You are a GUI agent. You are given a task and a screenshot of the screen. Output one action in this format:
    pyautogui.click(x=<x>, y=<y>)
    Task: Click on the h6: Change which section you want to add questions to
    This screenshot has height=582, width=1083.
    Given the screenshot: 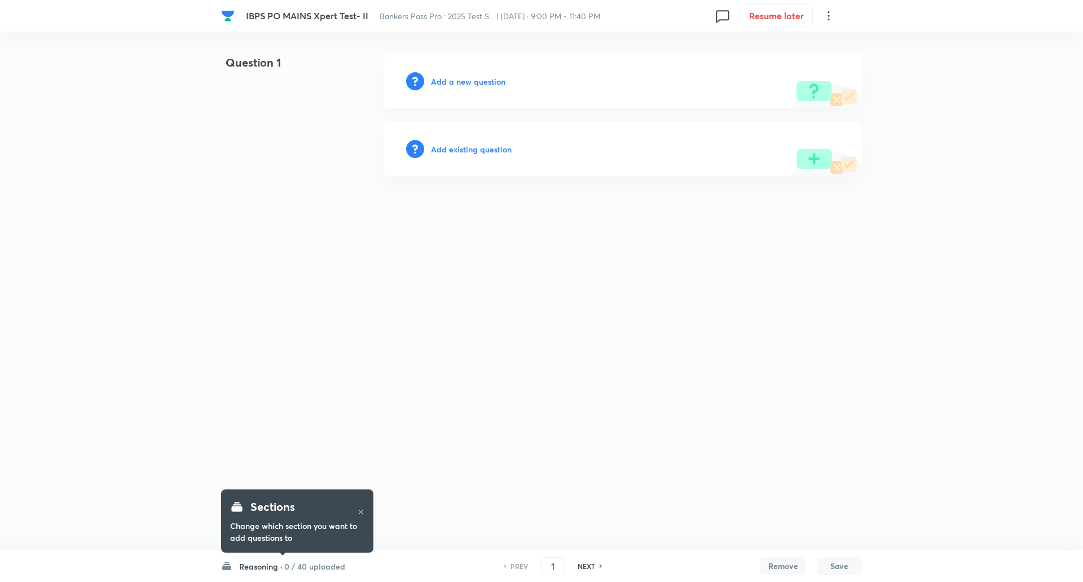 What is the action you would take?
    pyautogui.click(x=297, y=532)
    